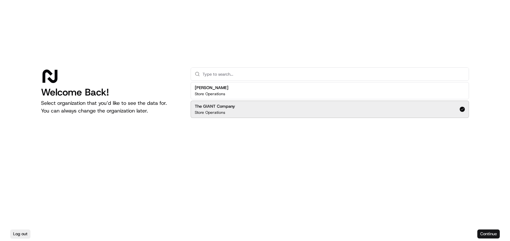 The width and height of the screenshot is (510, 241). What do you see at coordinates (111, 107) in the screenshot?
I see `p: Select organization that you’d like to see the data for. You can always change the organization l...` at bounding box center [111, 107].